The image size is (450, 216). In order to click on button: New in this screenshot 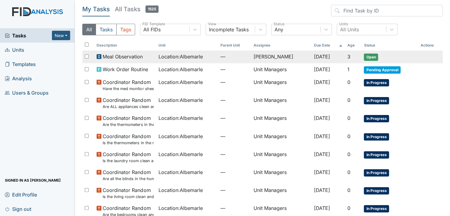, I will do `click(61, 35)`.